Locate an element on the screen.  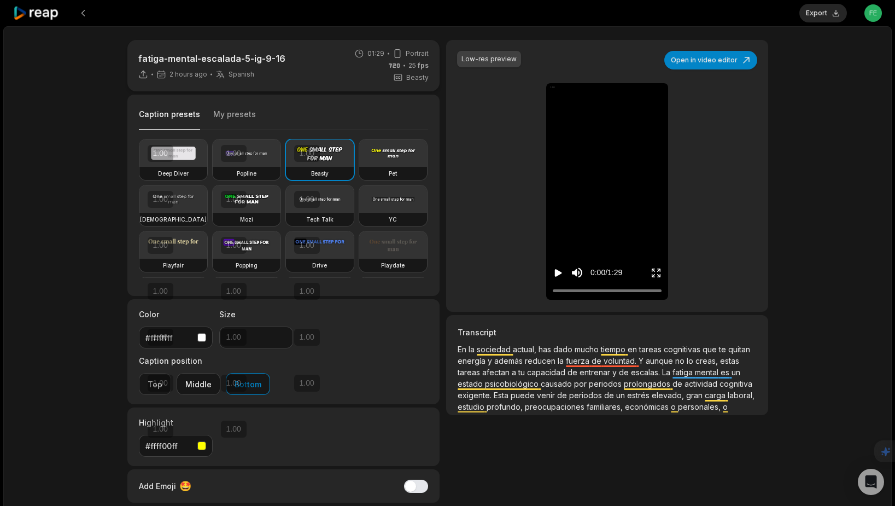
span: estas is located at coordinates (729, 360).